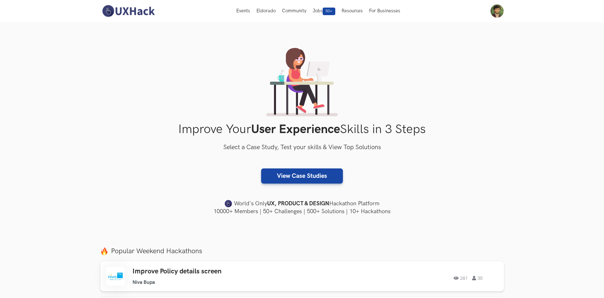  What do you see at coordinates (222, 271) in the screenshot?
I see `h3: Improve Policy details screen` at bounding box center [222, 271].